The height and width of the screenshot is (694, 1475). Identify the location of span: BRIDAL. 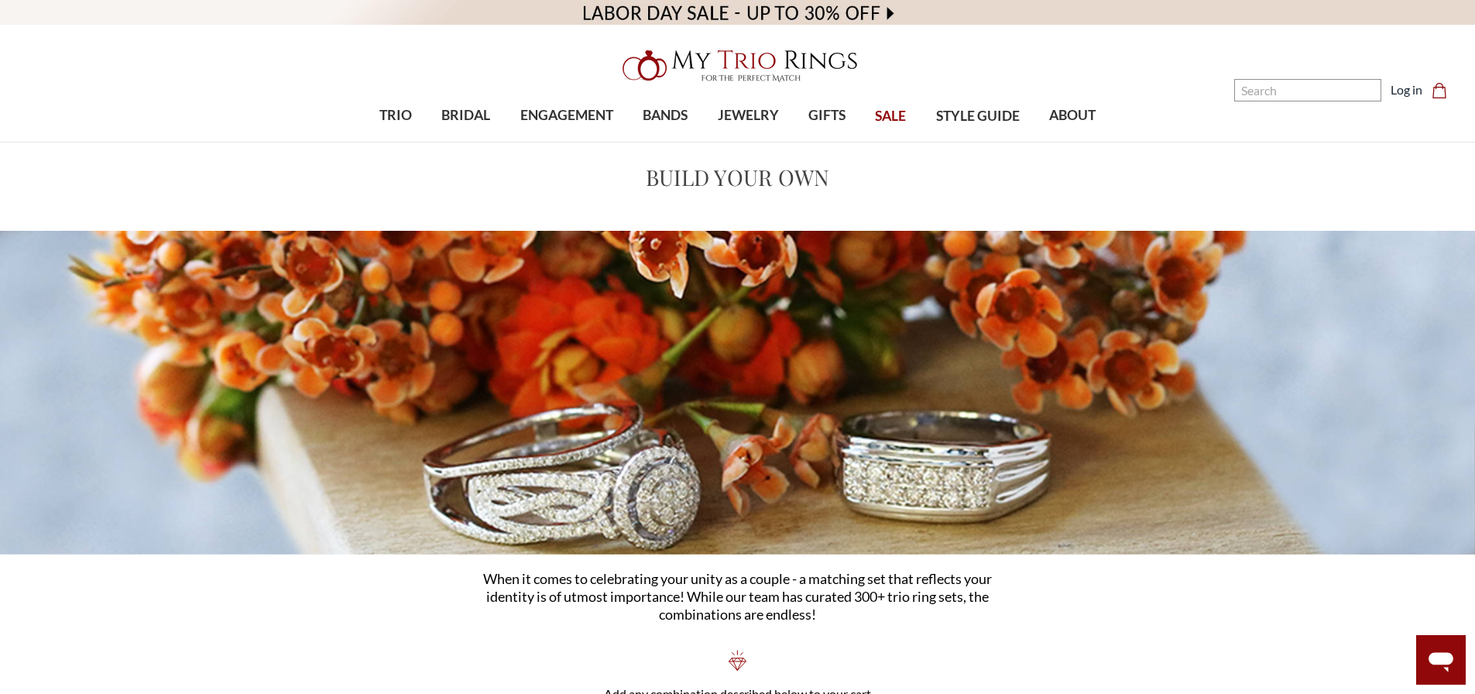
(465, 115).